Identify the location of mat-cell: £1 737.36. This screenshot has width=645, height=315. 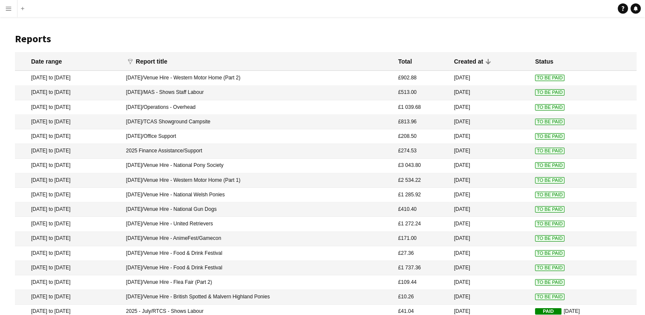
(422, 268).